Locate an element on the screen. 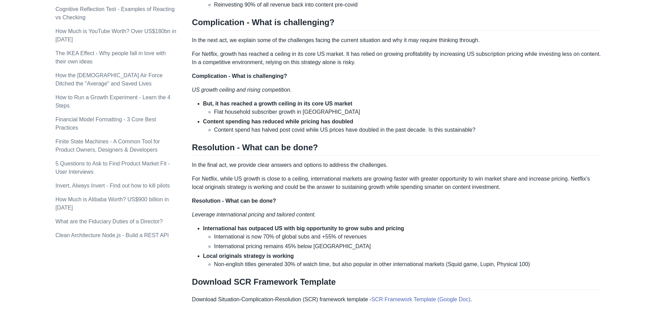 Image resolution: width=657 pixels, height=314 pixels. a: Clean Architecture Node.js - Build a REST API is located at coordinates (112, 235).